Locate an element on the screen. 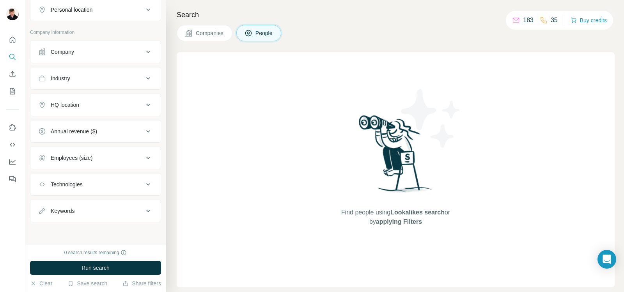  button: My lists is located at coordinates (12, 91).